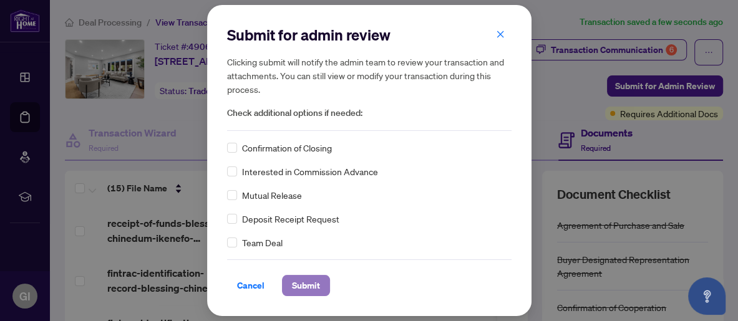 The height and width of the screenshot is (321, 738). Describe the element at coordinates (251, 286) in the screenshot. I see `button: Cancel` at that location.